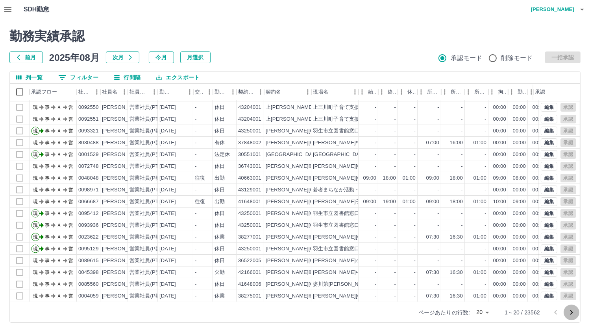  What do you see at coordinates (456, 143) in the screenshot?
I see `div: 16:00` at bounding box center [456, 143].